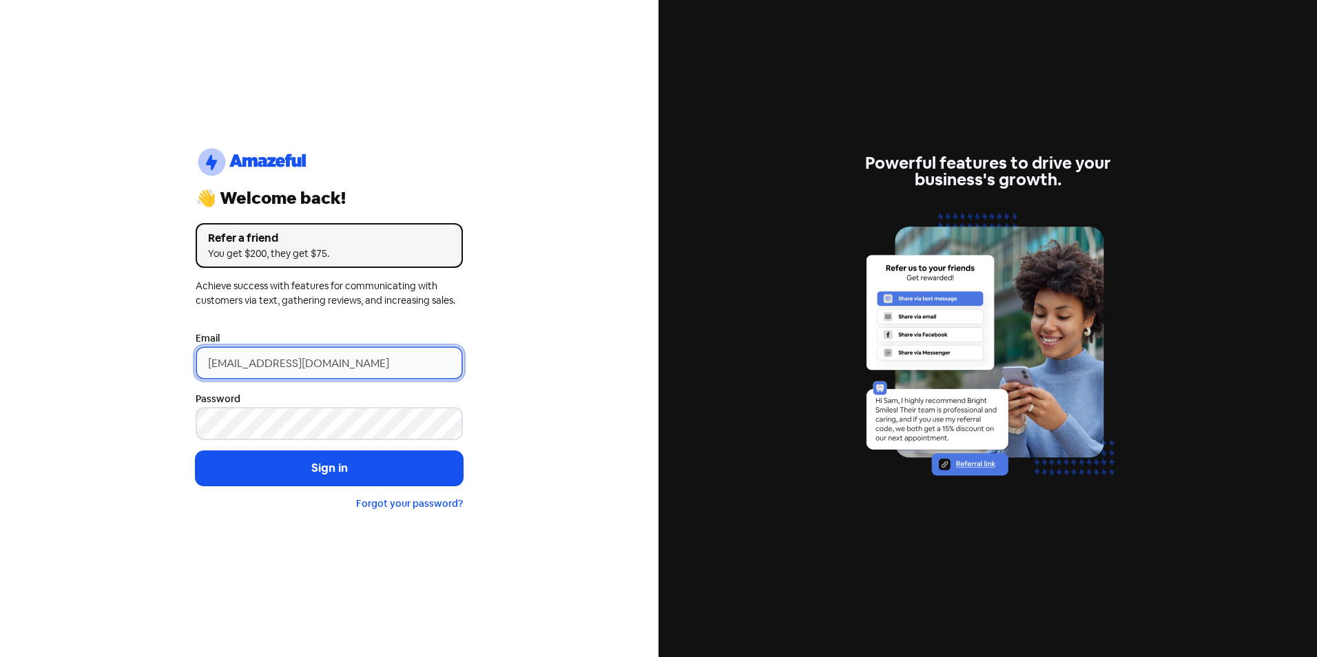 This screenshot has width=1317, height=657. I want to click on button: Sign in, so click(329, 469).